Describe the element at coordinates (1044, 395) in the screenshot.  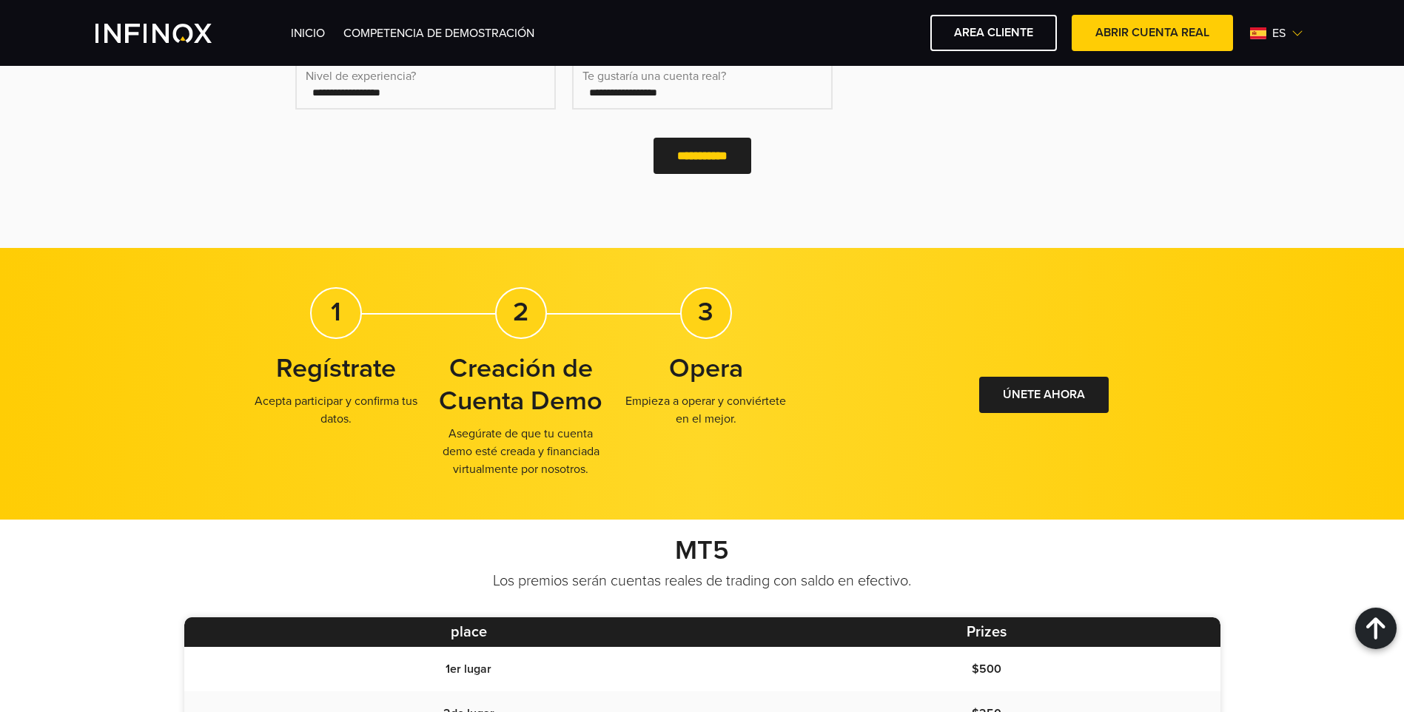
I see `a: ÚNETE AHORA` at that location.